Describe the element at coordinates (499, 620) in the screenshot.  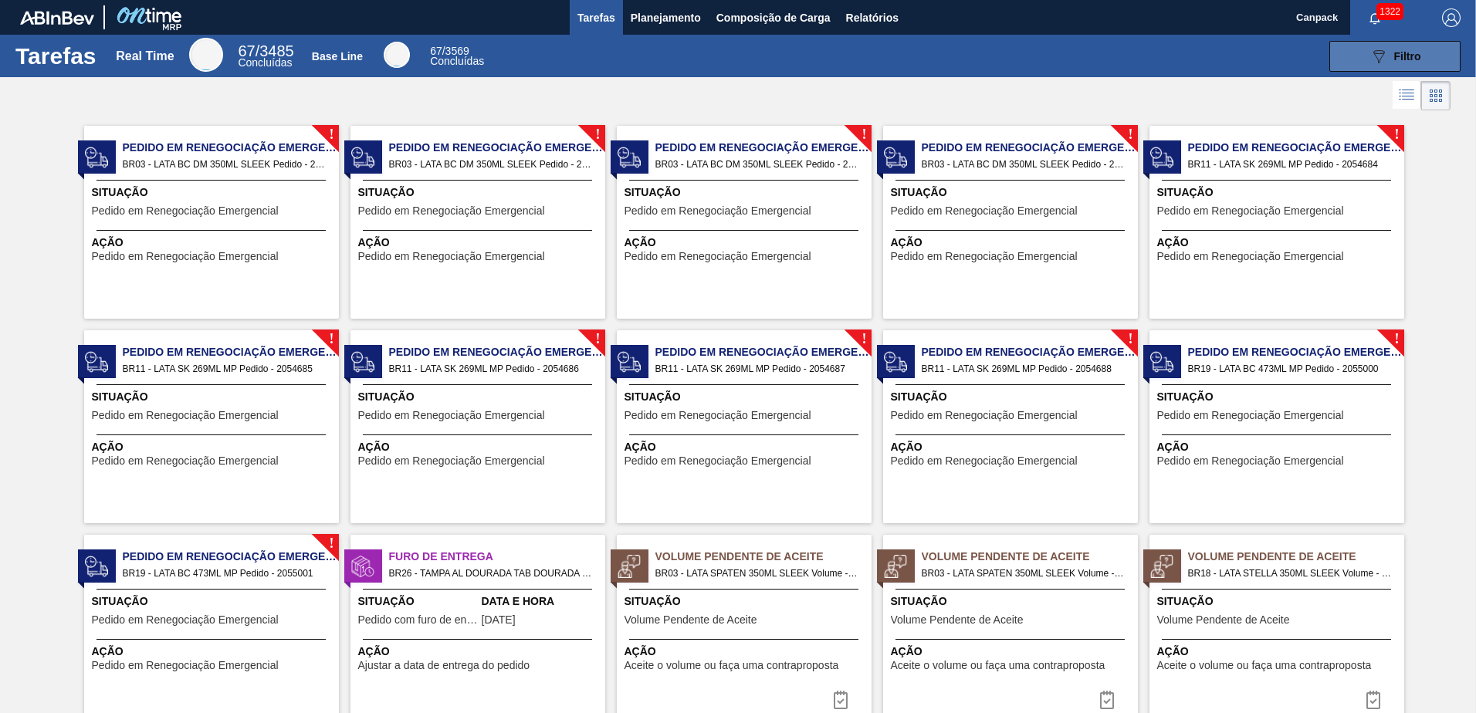
I see `span: 12/10/2025,` at that location.